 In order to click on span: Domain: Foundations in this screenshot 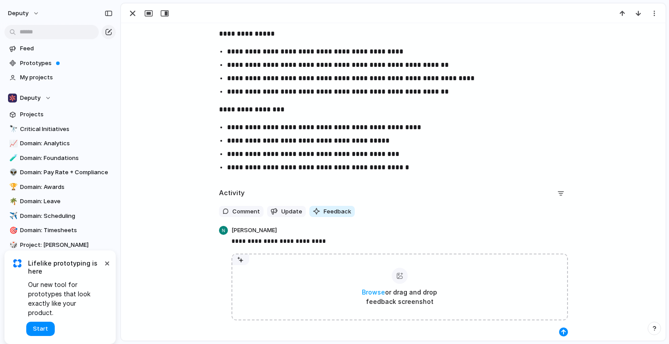, I will do `click(66, 158)`.